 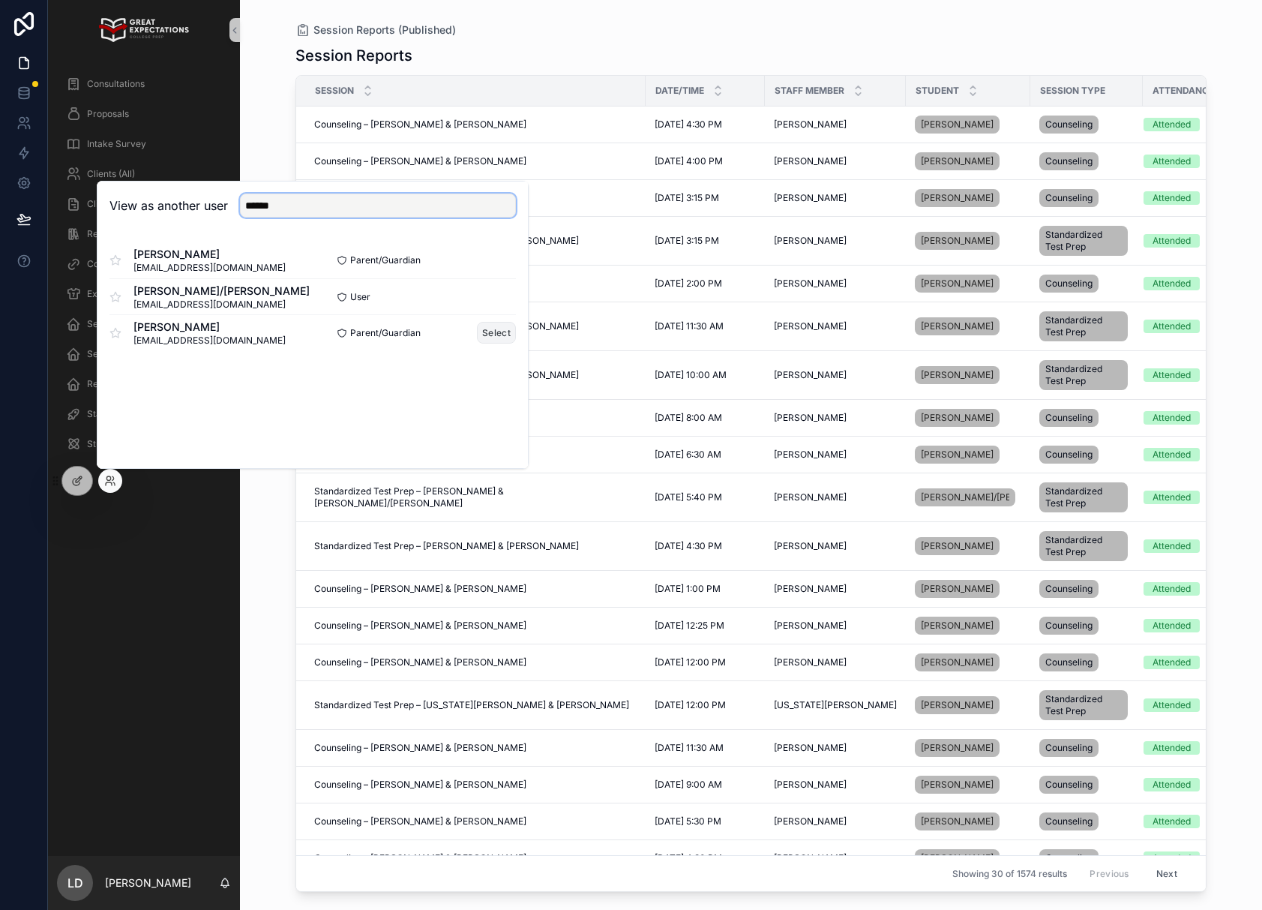 I want to click on span: CounselMore, so click(x=116, y=264).